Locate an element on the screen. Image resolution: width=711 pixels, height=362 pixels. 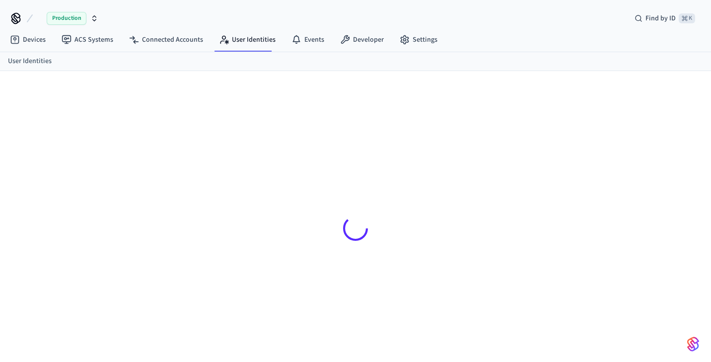
div: Find by ID⌘ K is located at coordinates (665, 18).